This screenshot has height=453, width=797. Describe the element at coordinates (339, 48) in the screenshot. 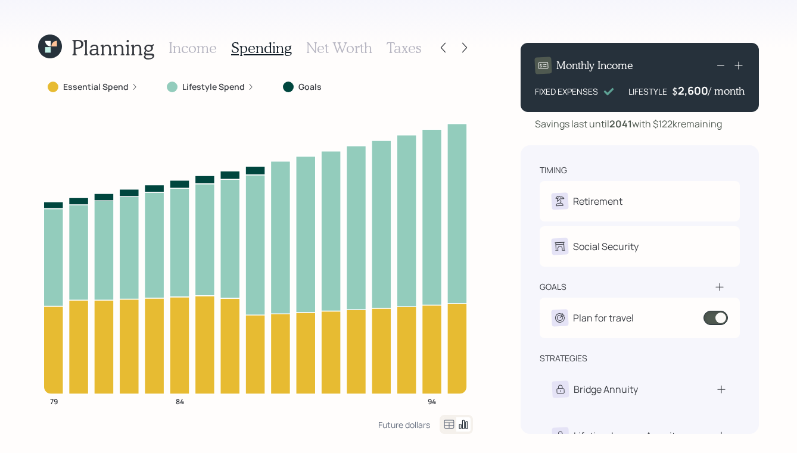

I see `h3: Net Worth` at that location.